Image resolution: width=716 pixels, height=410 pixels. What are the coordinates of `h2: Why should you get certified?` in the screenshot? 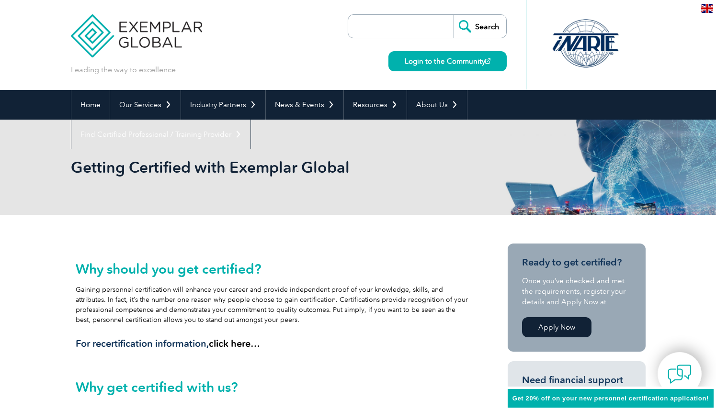 It's located at (272, 269).